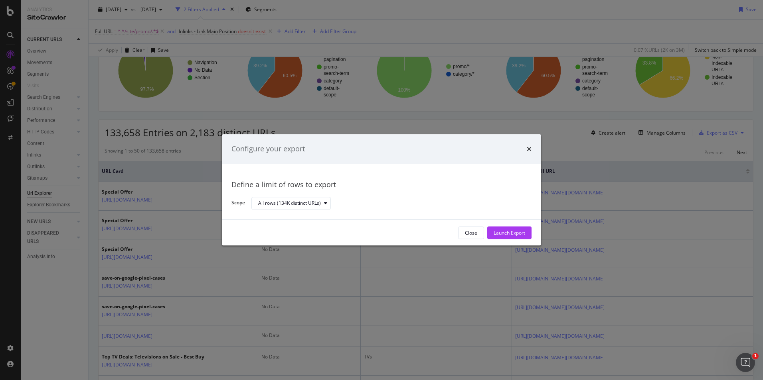  What do you see at coordinates (291, 203) in the screenshot?
I see `button: All rows (134K distinct URLs)` at bounding box center [291, 203].